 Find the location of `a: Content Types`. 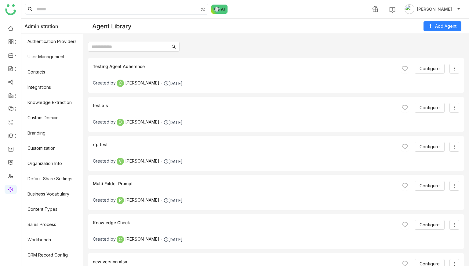

a: Content Types is located at coordinates (52, 209).